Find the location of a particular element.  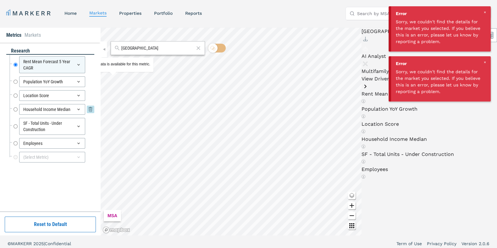

p: Rent Mean Forecast 5 Year CAGR is located at coordinates (416, 94).